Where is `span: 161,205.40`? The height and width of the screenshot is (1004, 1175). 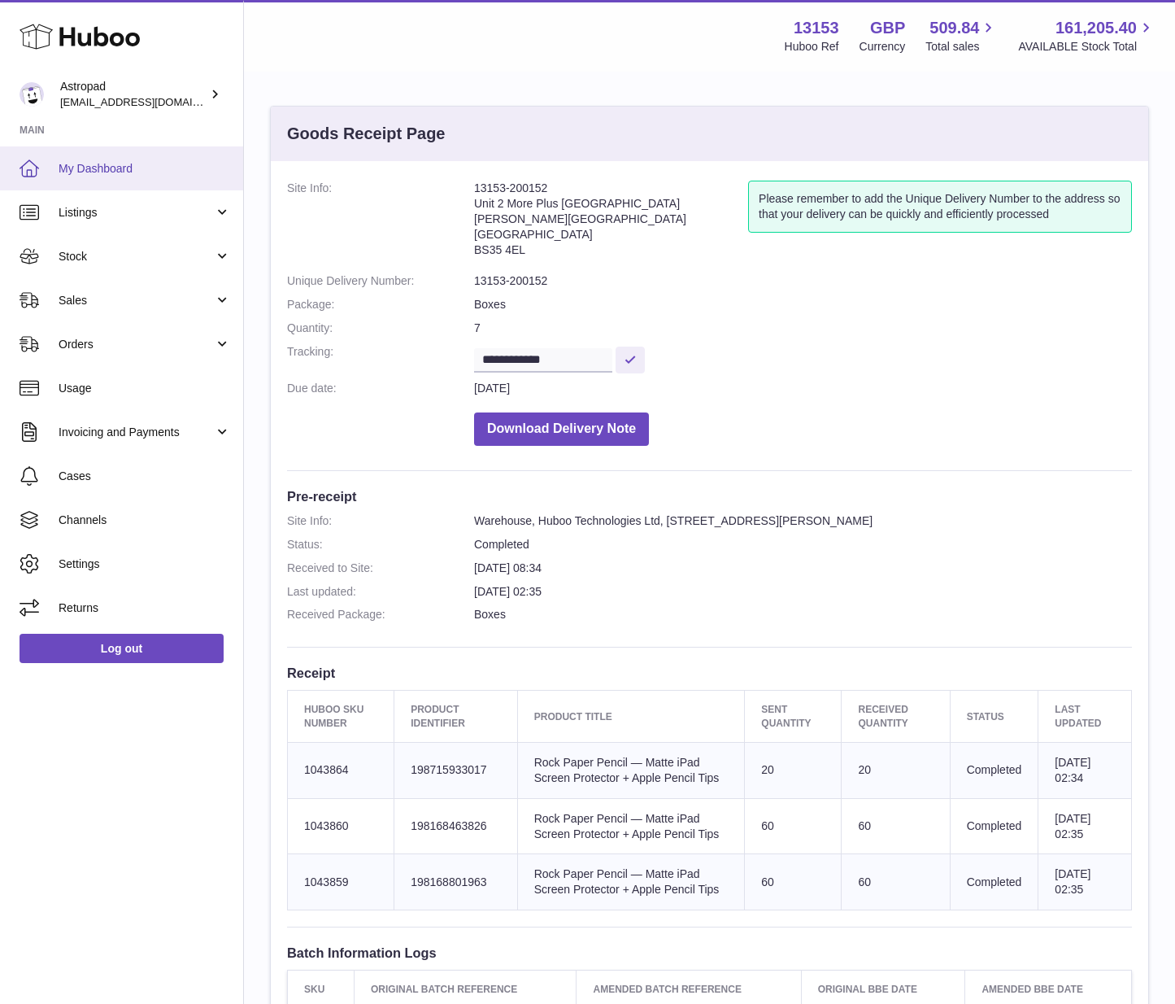
span: 161,205.40 is located at coordinates (1096, 28).